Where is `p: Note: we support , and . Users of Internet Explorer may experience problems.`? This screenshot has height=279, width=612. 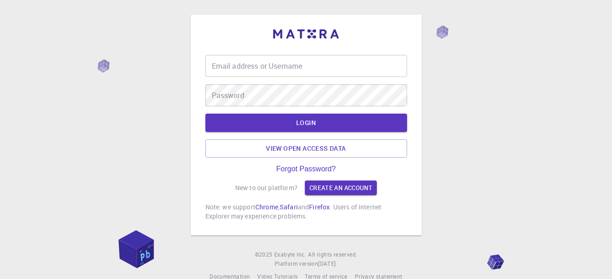
p: Note: we support , and . Users of Internet Explorer may experience problems. is located at coordinates (306, 212).